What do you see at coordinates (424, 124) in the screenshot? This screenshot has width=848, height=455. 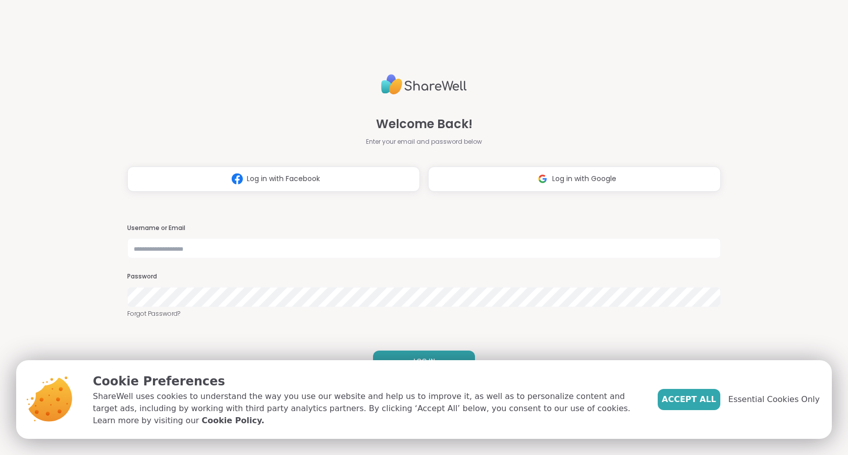 I see `span: Welcome Back!` at bounding box center [424, 124].